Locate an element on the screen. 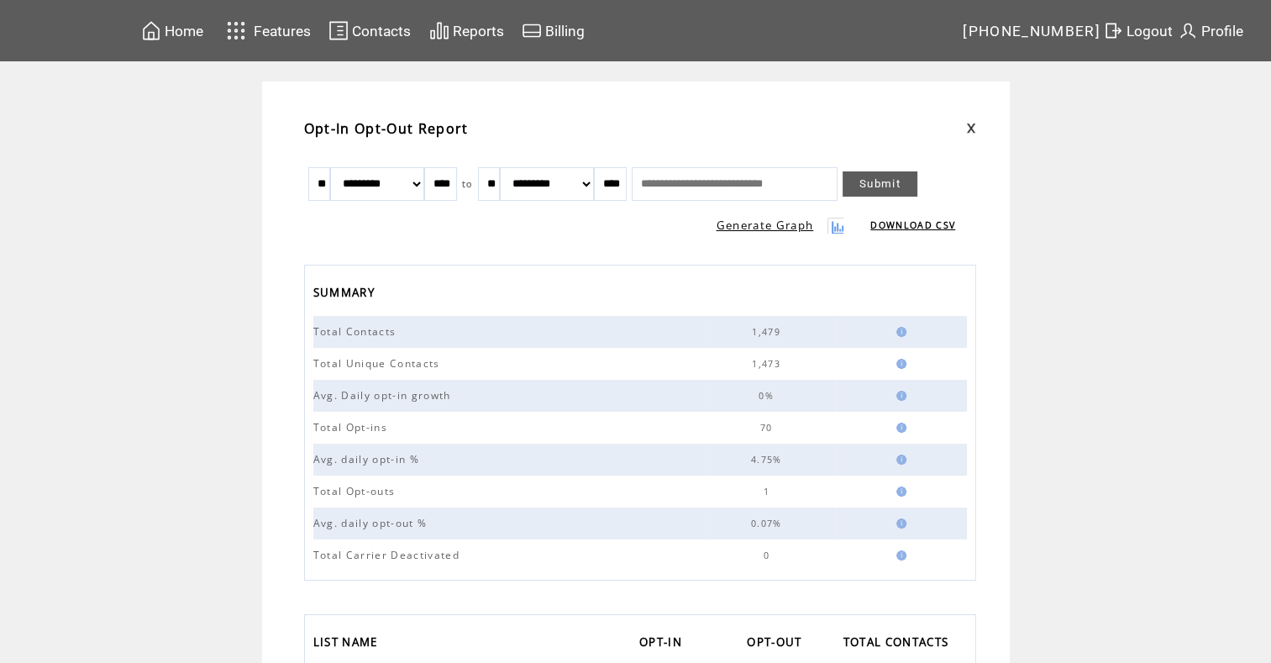 Image resolution: width=1271 pixels, height=663 pixels. span: 0% is located at coordinates (768, 396).